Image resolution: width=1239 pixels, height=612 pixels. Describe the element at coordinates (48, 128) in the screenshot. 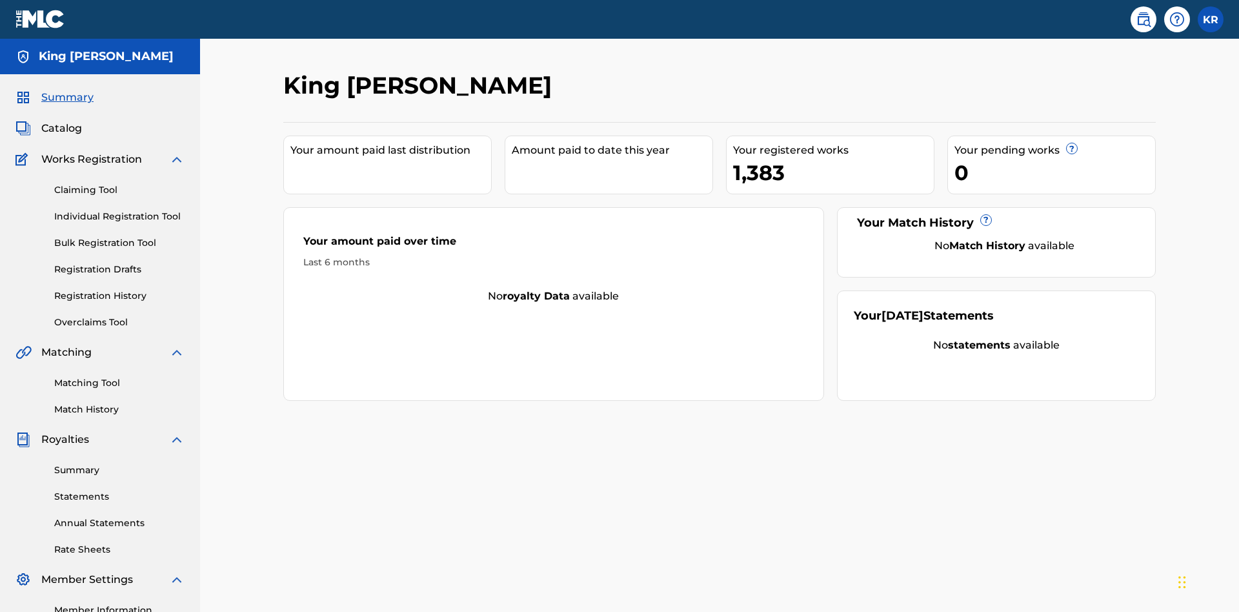

I see `a: CatalogCatalog` at that location.